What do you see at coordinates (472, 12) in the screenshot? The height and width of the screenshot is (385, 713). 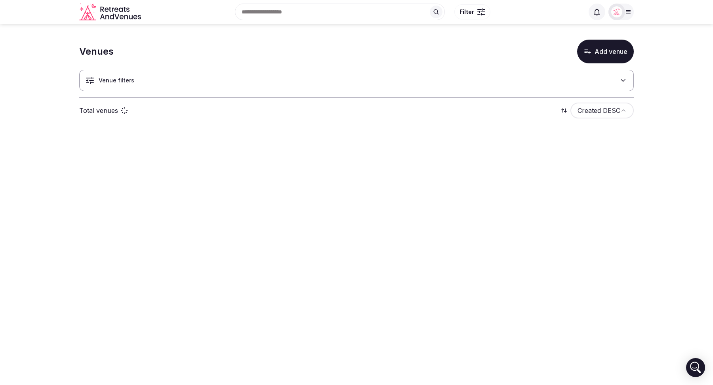 I see `button: Filter` at bounding box center [472, 12].